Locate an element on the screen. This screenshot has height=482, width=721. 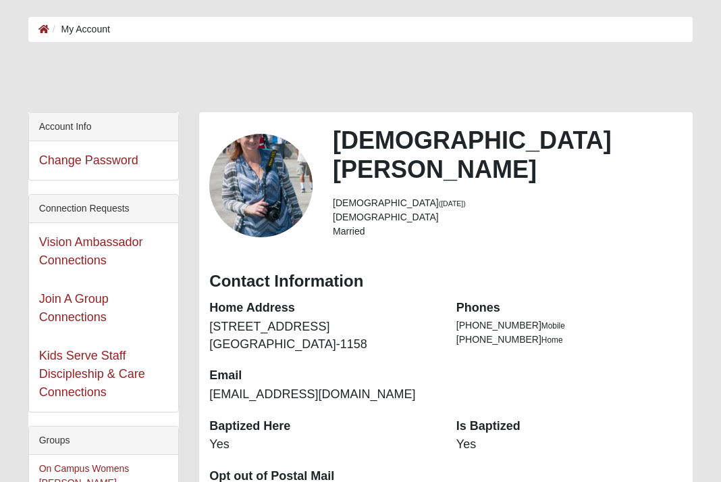
li: Married is located at coordinates (508, 231).